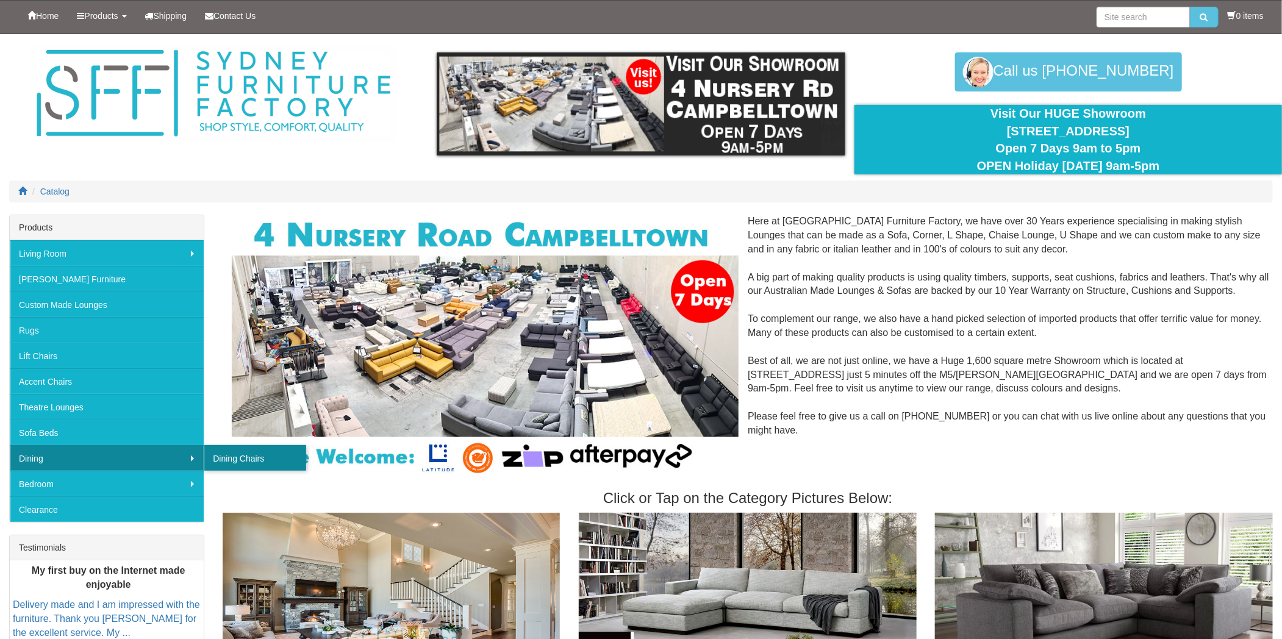  I want to click on a: Dining Chairs, so click(255, 458).